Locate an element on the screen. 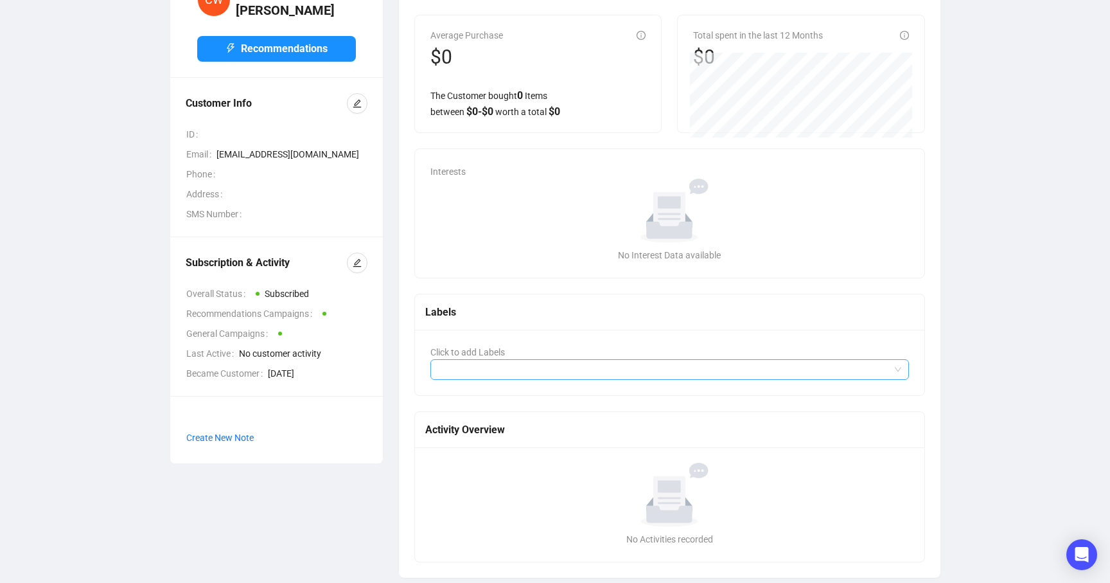 Image resolution: width=1110 pixels, height=583 pixels. span: SMS Number is located at coordinates (216, 214).